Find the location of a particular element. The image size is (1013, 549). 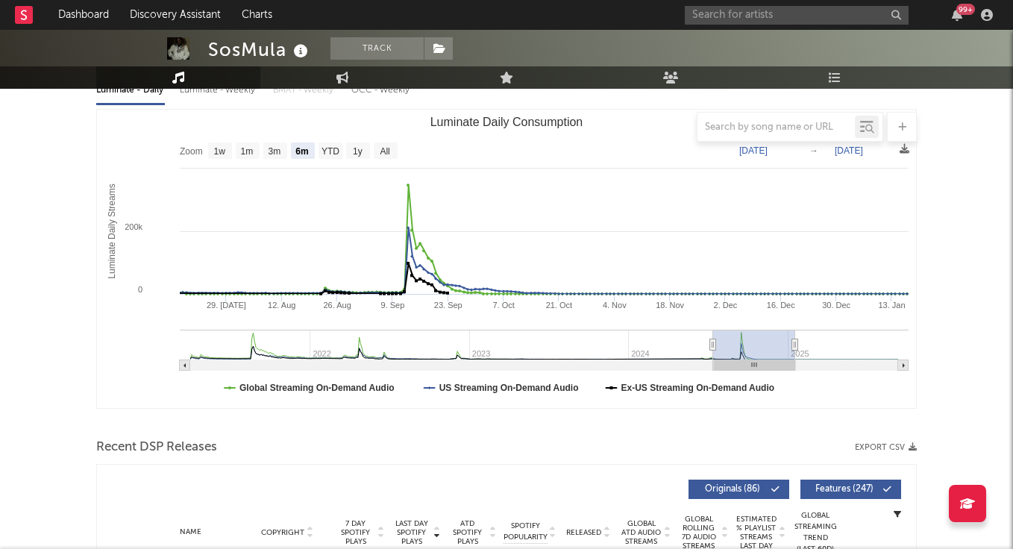

text: Ex-US Streaming On-Demand Audio is located at coordinates (698, 388).